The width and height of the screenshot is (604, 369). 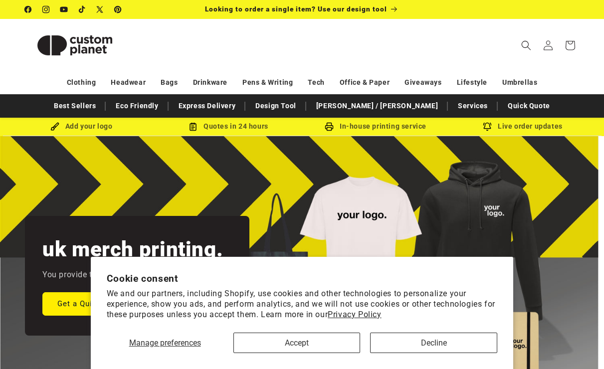 I want to click on a: Pens & Writing, so click(x=267, y=82).